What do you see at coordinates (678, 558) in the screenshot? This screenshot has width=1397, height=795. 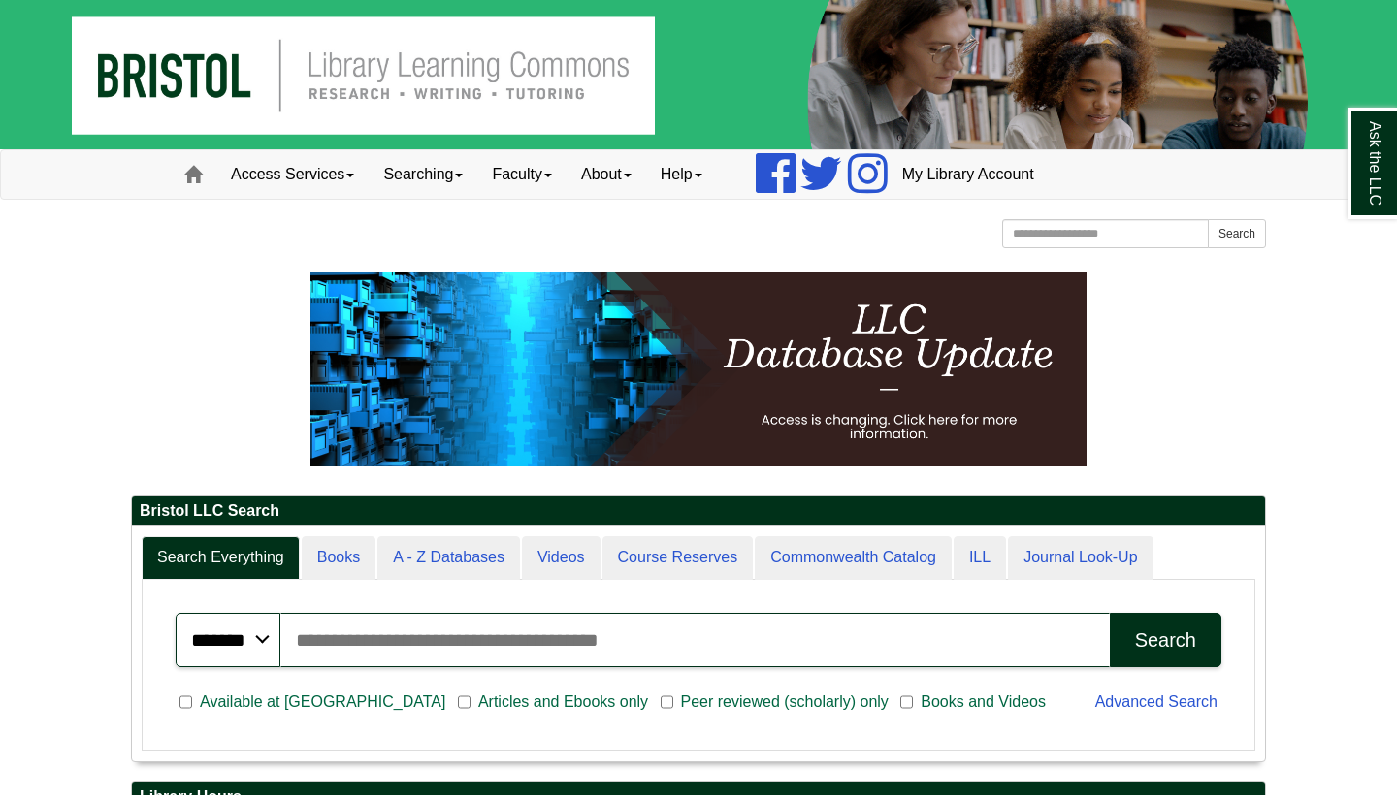 I see `a: Course Reserves` at bounding box center [678, 558].